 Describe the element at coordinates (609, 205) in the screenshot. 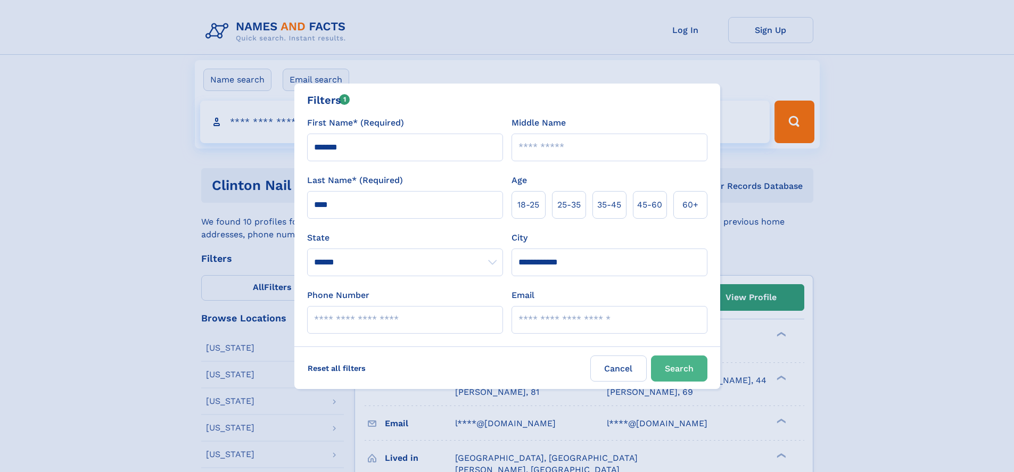

I see `span: 35‑45` at that location.